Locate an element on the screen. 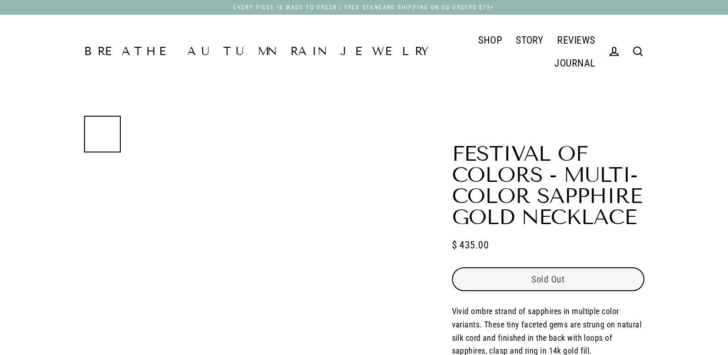  h1: Festival of Colors - Multi-Color Sapphire Gold Necklace is located at coordinates (548, 185).